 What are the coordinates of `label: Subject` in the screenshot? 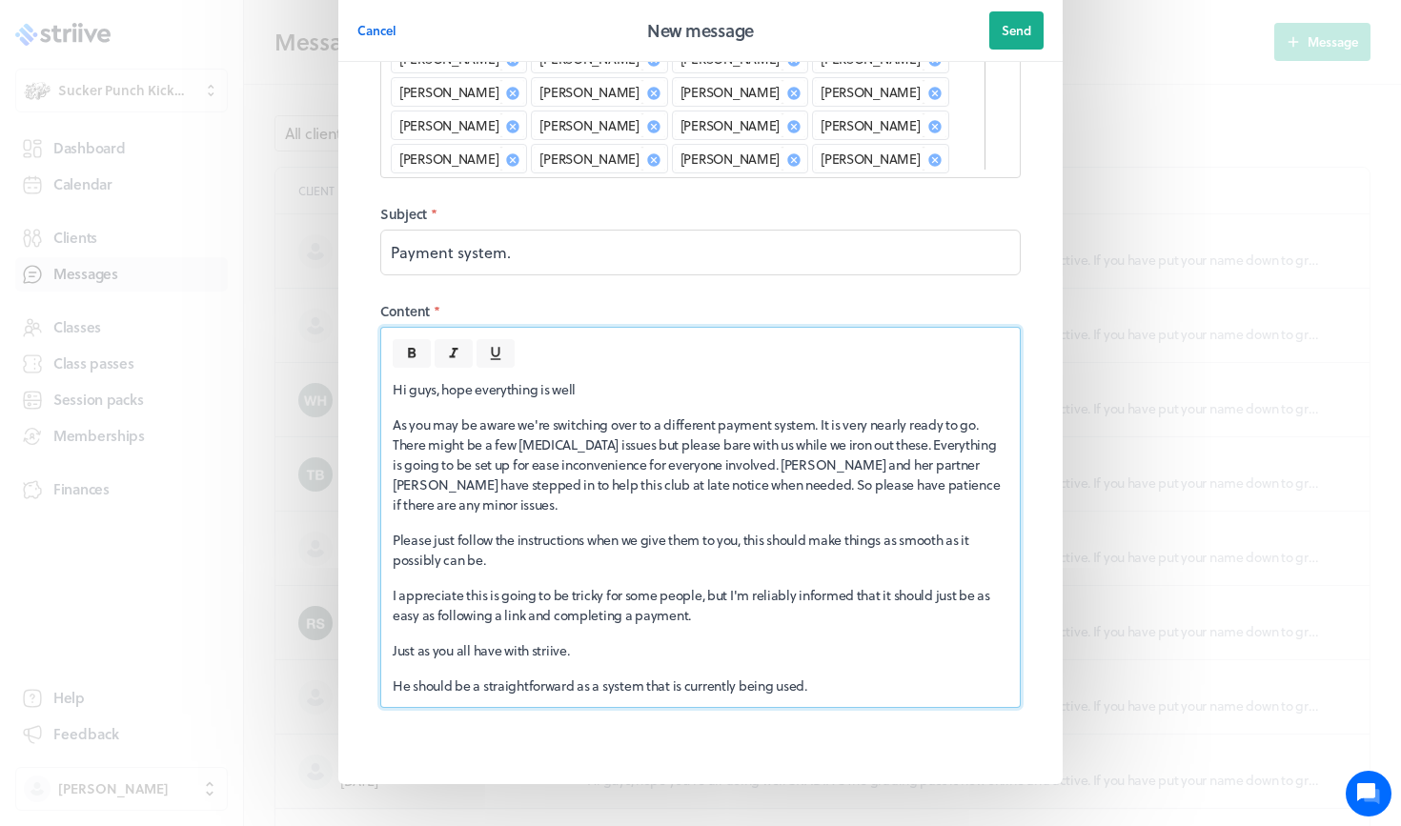 It's located at (700, 214).